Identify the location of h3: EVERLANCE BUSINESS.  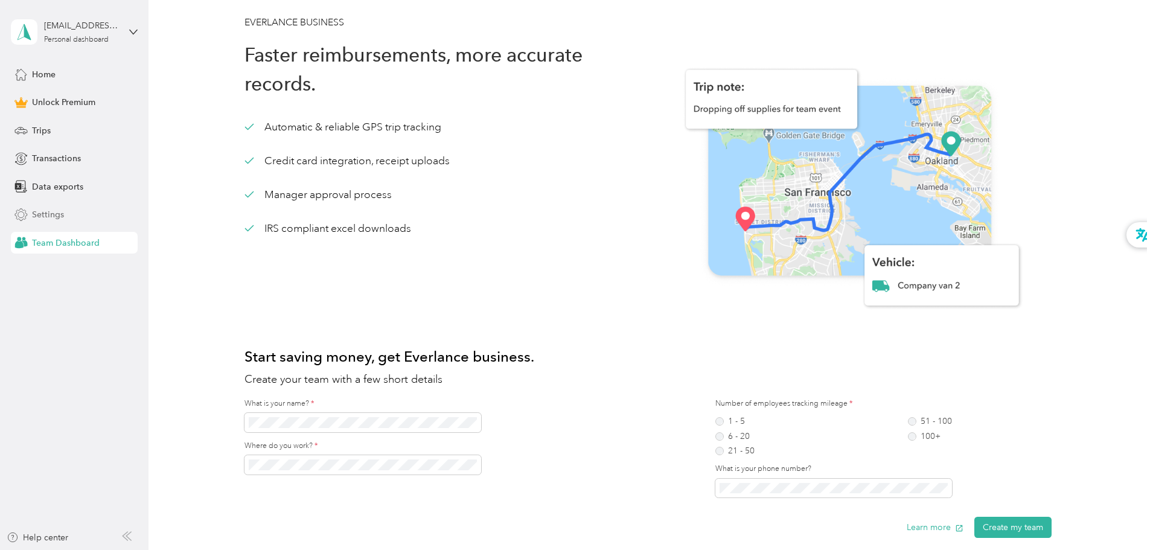
(648, 22).